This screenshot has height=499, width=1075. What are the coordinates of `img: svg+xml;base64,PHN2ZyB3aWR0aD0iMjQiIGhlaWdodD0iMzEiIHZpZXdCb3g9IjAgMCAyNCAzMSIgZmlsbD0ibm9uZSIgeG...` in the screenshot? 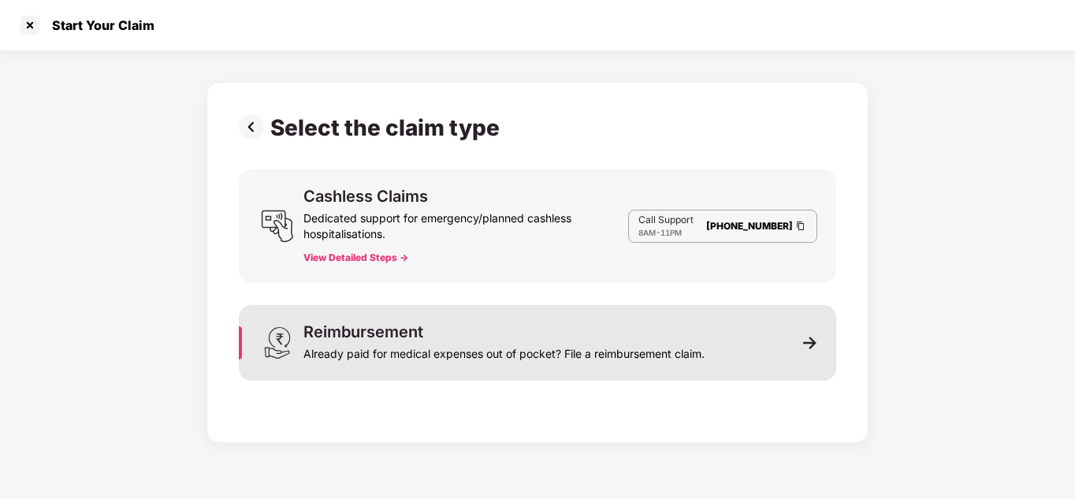 It's located at (277, 343).